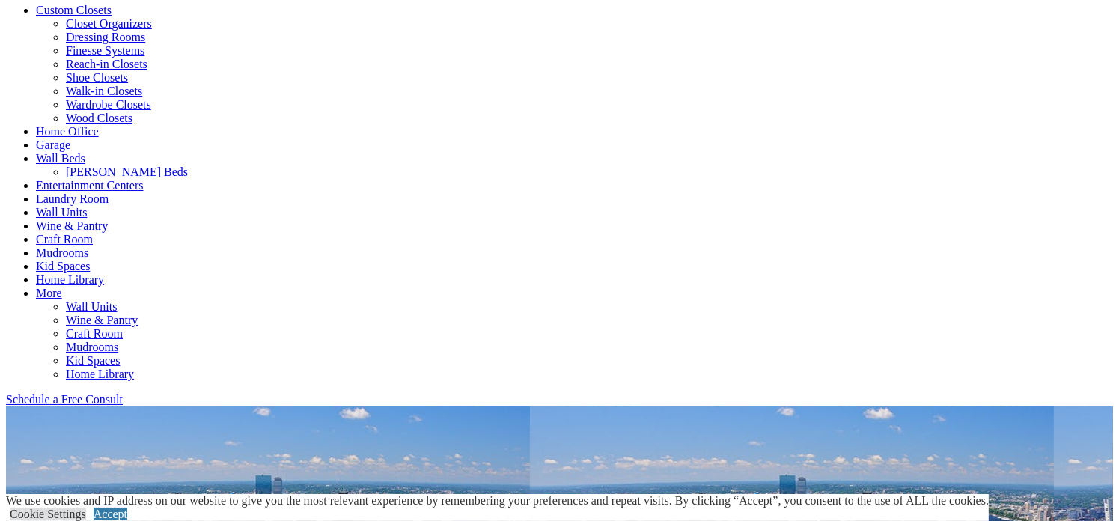 The height and width of the screenshot is (521, 1119). I want to click on a: Cookie Settings, so click(48, 513).